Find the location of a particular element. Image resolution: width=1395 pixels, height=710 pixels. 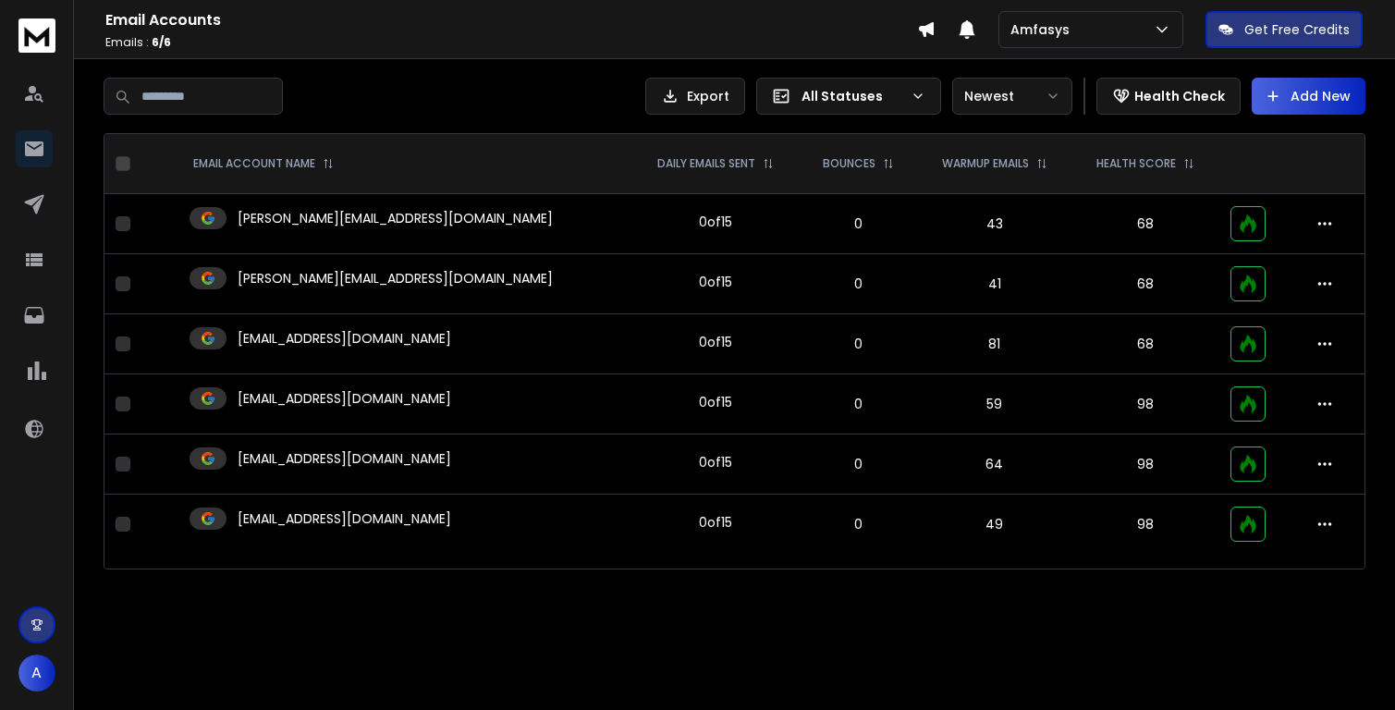

p: DAILY EMAILS SENT is located at coordinates (706, 164).